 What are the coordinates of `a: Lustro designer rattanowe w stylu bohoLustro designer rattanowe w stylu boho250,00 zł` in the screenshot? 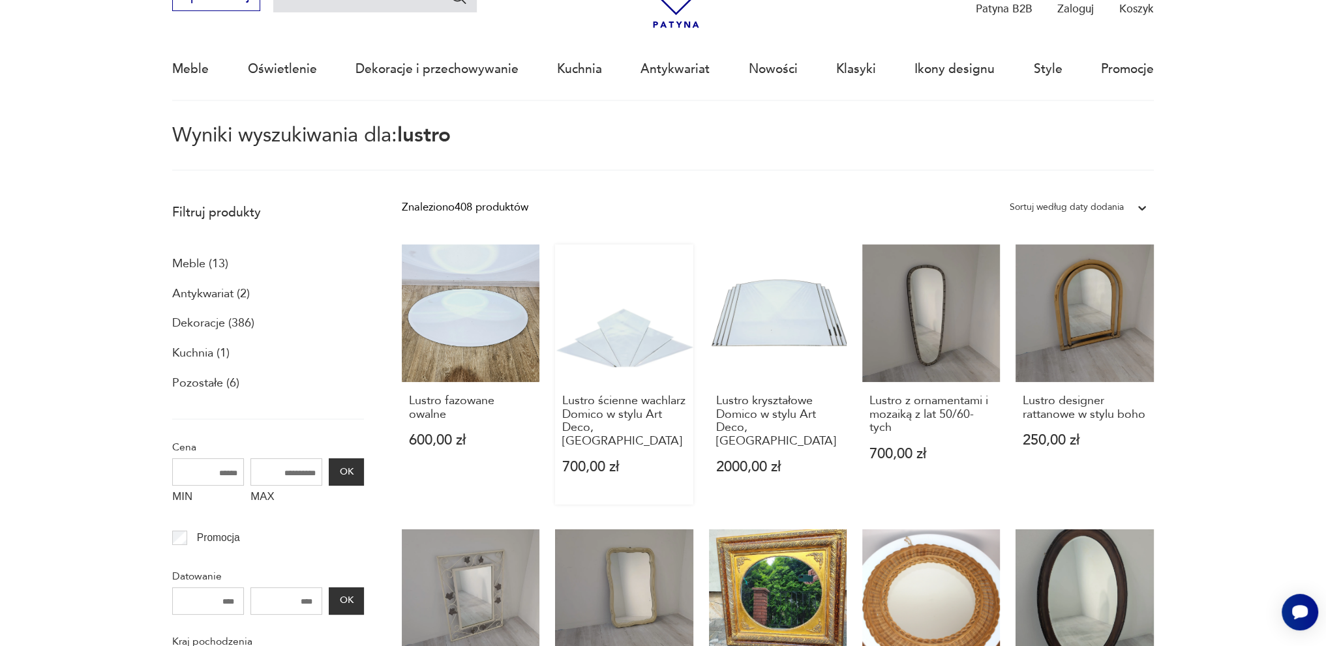 It's located at (1084, 374).